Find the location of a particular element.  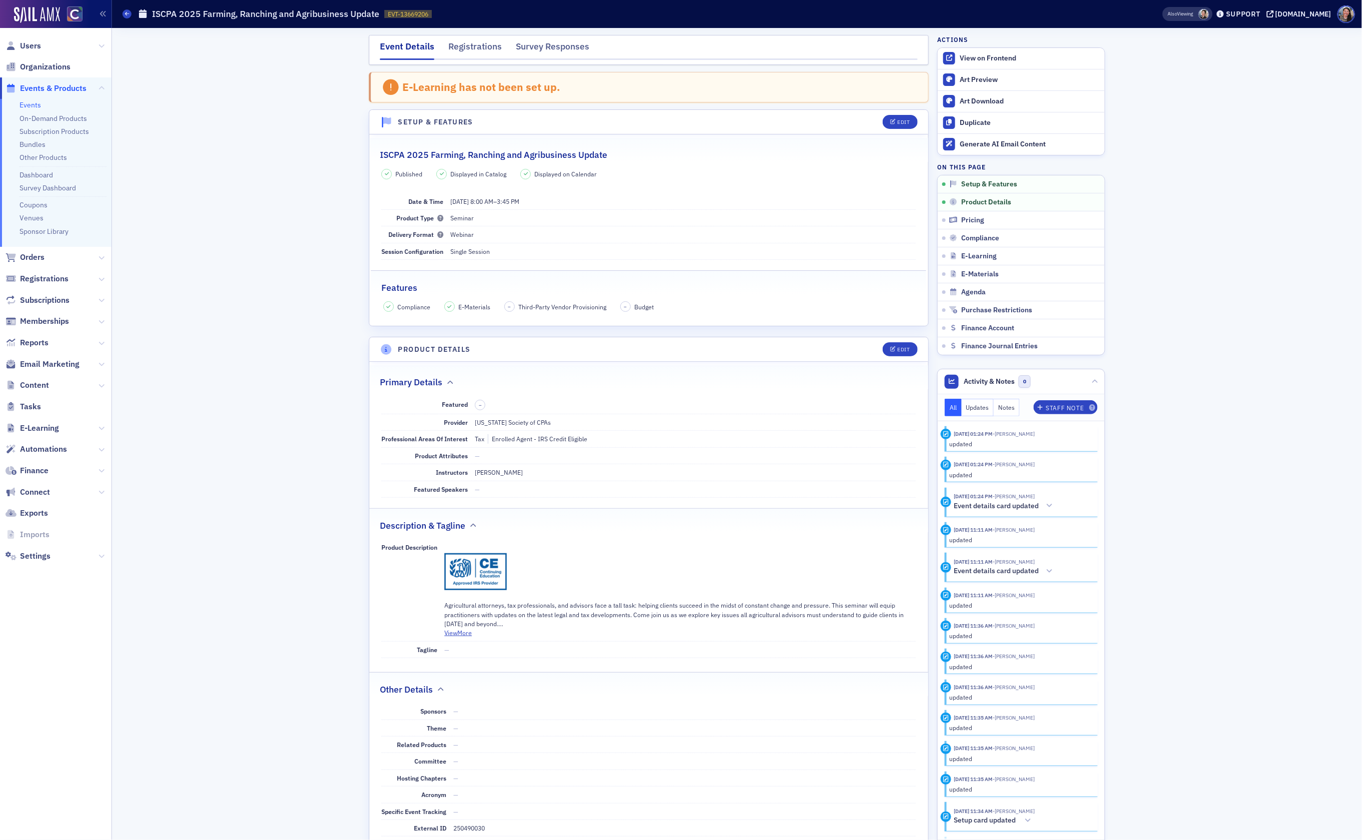

a: Email Marketing is located at coordinates (42, 364).